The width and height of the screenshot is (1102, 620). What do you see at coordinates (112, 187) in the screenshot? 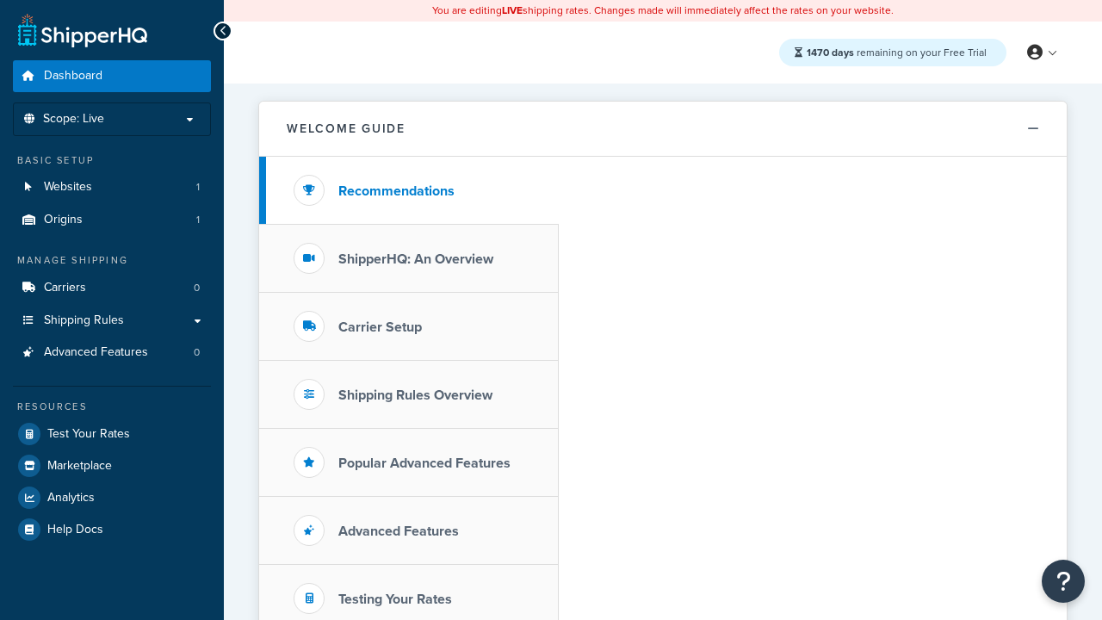
I see `a: Websites1` at bounding box center [112, 187].